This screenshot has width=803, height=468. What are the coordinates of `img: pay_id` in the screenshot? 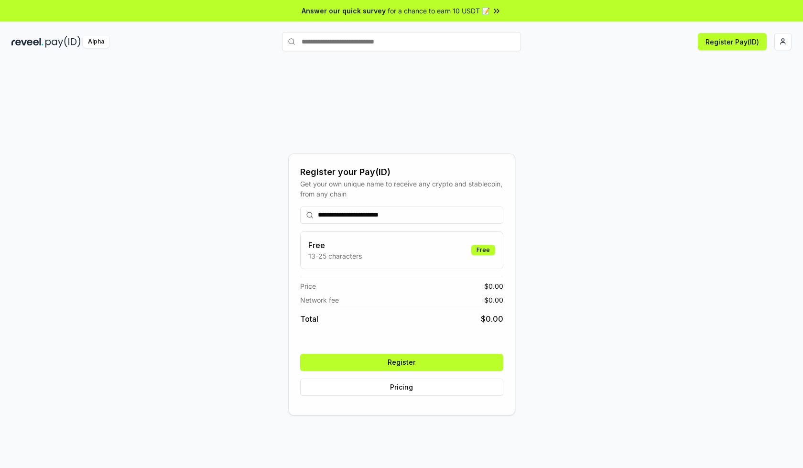 It's located at (63, 42).